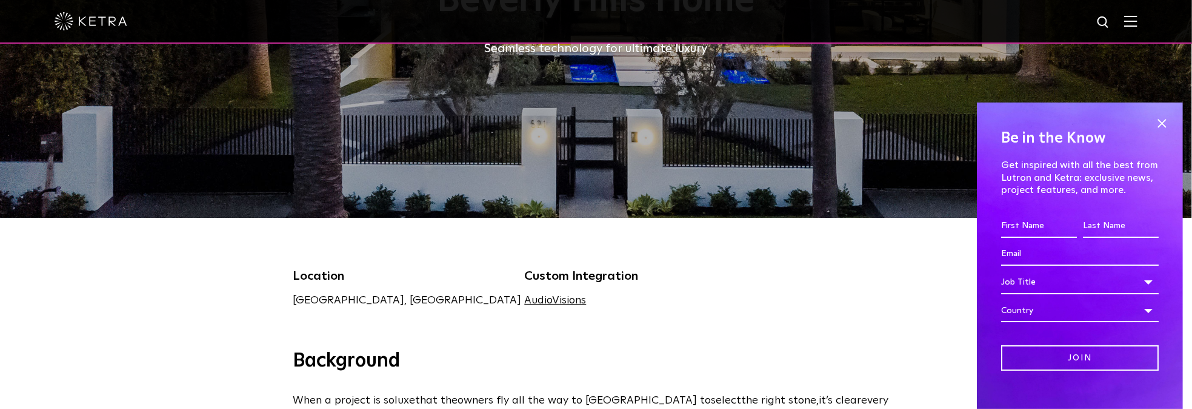 The width and height of the screenshot is (1192, 409). Describe the element at coordinates (1080, 178) in the screenshot. I see `p: Get inspired with all the best from Lutron and Ketra: exclusive news, project features, and more.` at that location.